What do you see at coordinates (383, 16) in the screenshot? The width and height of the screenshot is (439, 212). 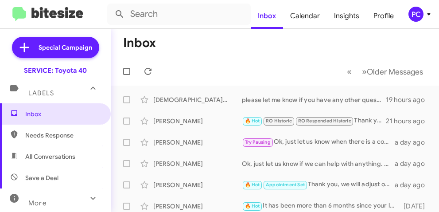 I see `span: Profile` at bounding box center [383, 16].